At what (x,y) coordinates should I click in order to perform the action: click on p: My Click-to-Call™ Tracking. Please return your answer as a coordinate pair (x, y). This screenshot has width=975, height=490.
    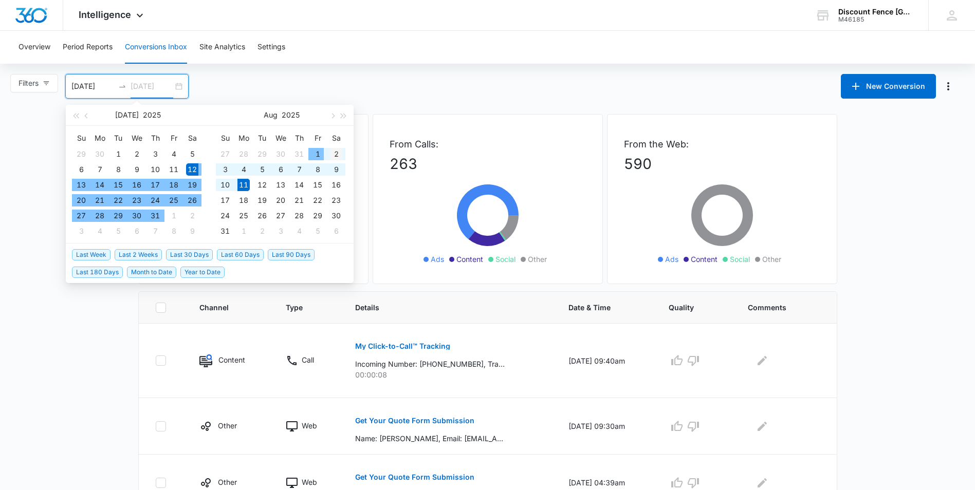
    Looking at the image, I should click on (402, 346).